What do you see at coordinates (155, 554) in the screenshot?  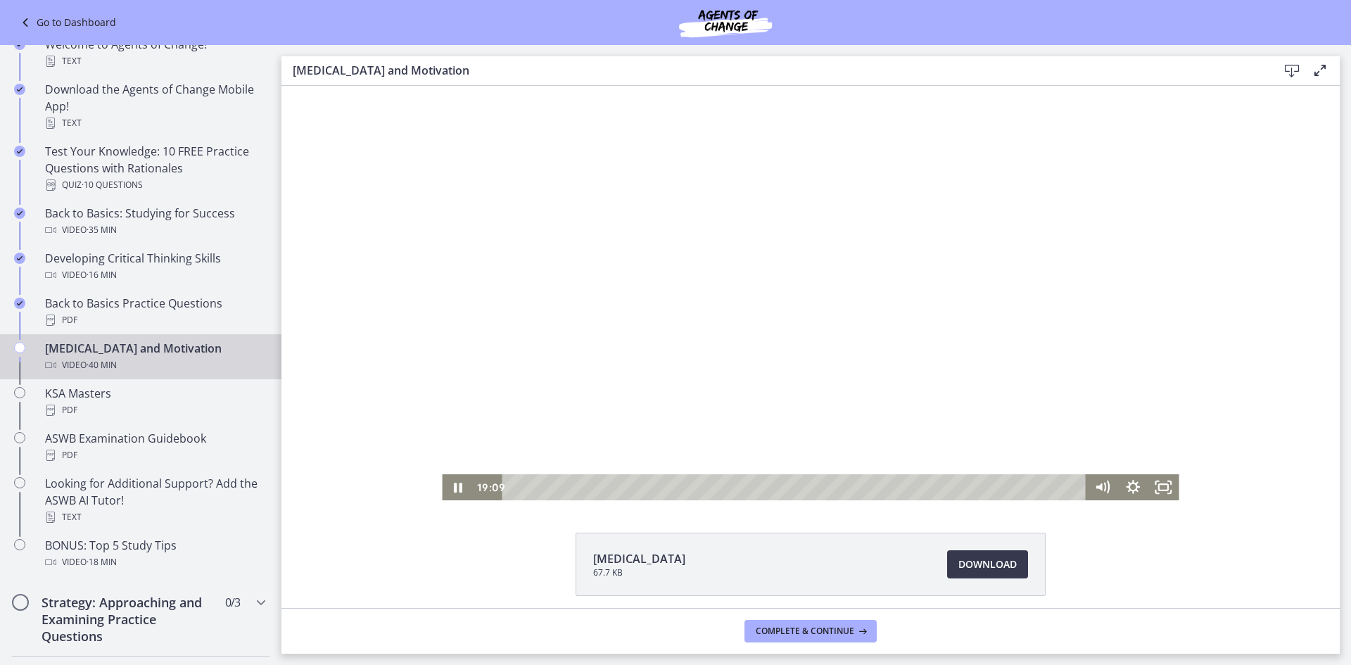 I see `div: BONUS: Top 5 Study Tips` at bounding box center [155, 554].